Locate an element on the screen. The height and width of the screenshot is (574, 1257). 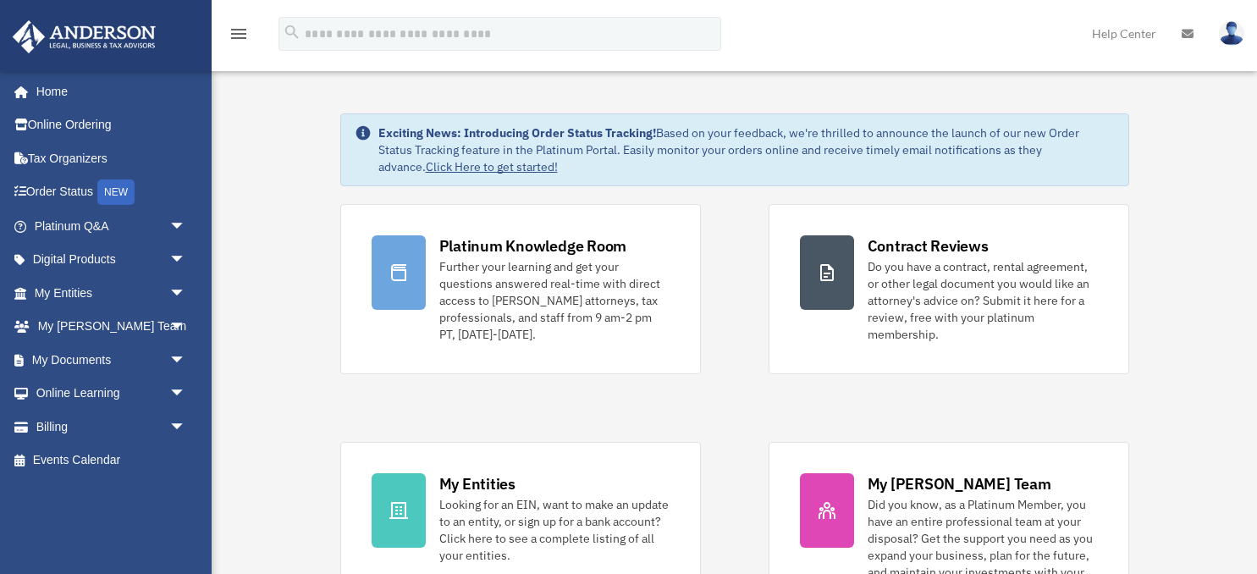
div: NEW is located at coordinates (116, 192).